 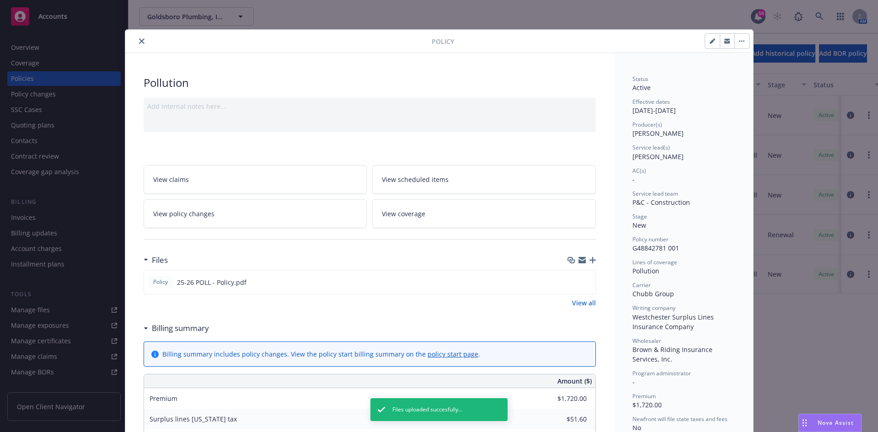 I want to click on div: Billing summary, so click(x=176, y=328).